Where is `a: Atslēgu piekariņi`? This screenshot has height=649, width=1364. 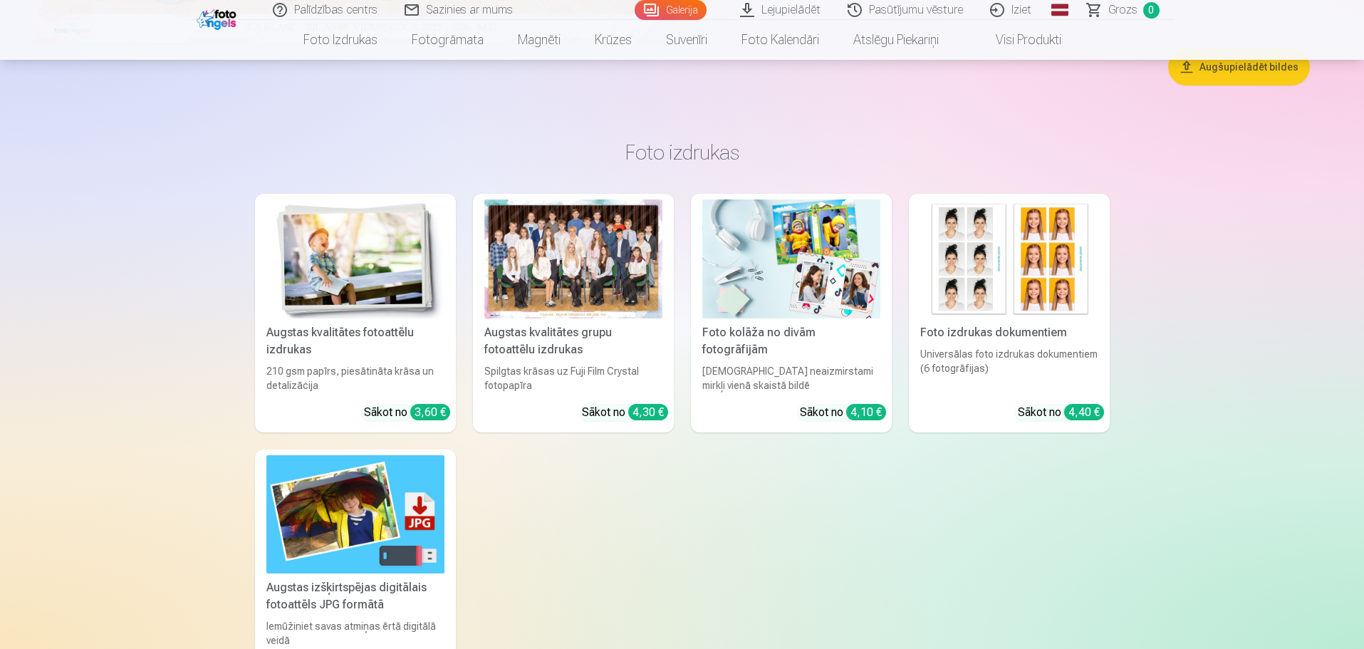
a: Atslēgu piekariņi is located at coordinates (896, 40).